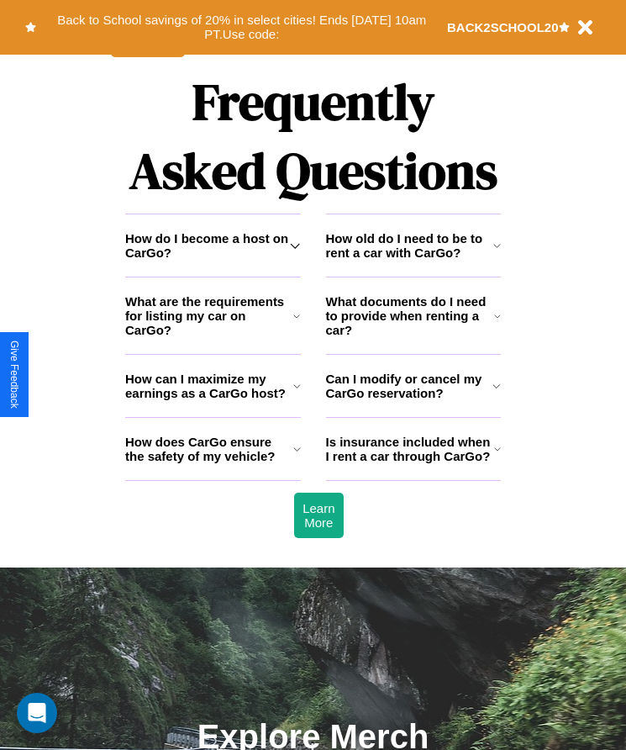 The width and height of the screenshot is (626, 750). I want to click on b: BACK2SCHOOL20, so click(503, 27).